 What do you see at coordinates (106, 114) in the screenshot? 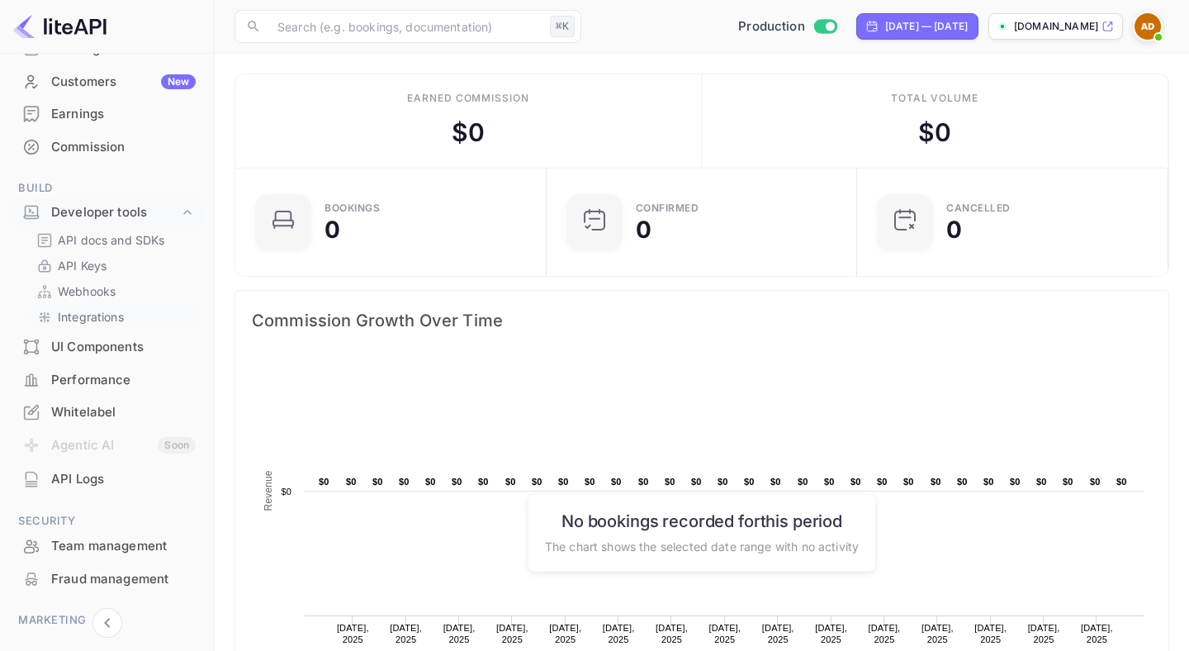
I see `div: Earnings` at bounding box center [106, 114].